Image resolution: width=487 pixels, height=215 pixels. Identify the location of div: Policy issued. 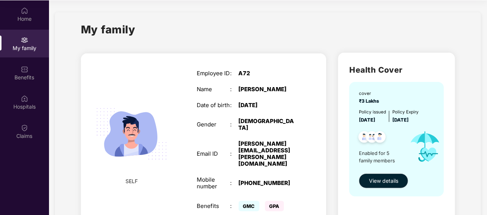
(373, 112).